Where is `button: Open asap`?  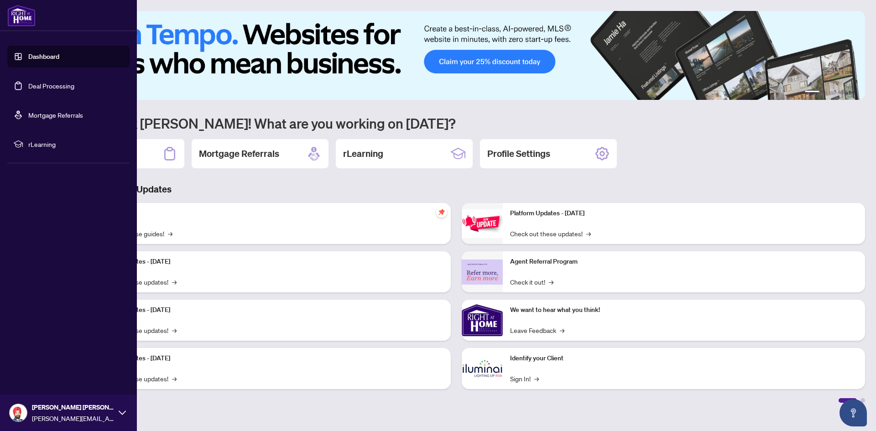 button: Open asap is located at coordinates (853, 413).